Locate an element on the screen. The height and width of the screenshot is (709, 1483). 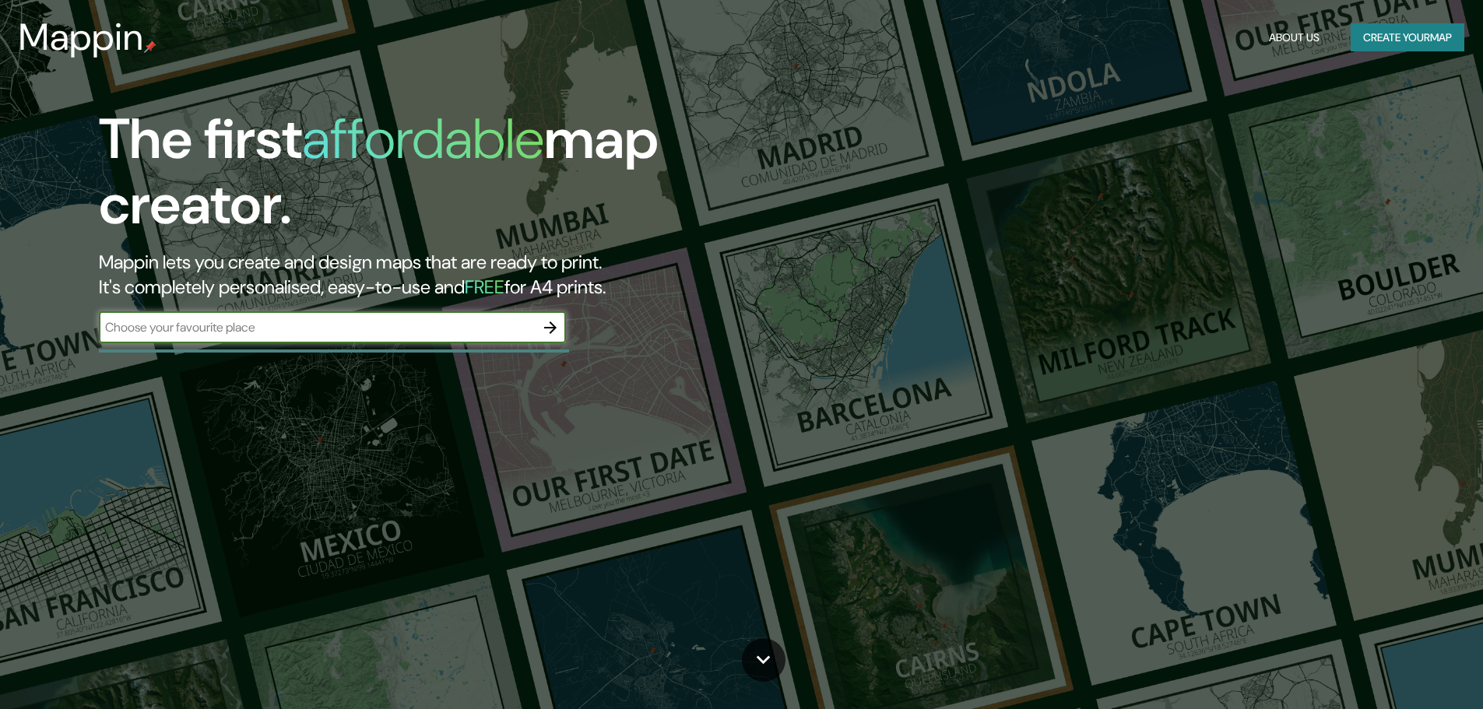
h3: Mappin is located at coordinates (81, 37).